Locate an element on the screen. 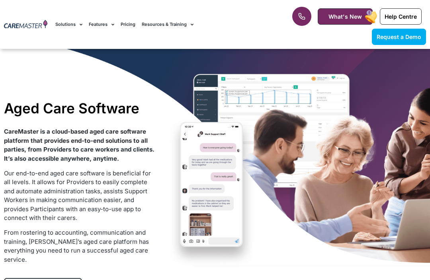  span: Help Centre is located at coordinates (401, 16).